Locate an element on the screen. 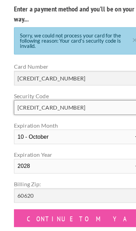  select: Expiration Year is located at coordinates (68, 156).